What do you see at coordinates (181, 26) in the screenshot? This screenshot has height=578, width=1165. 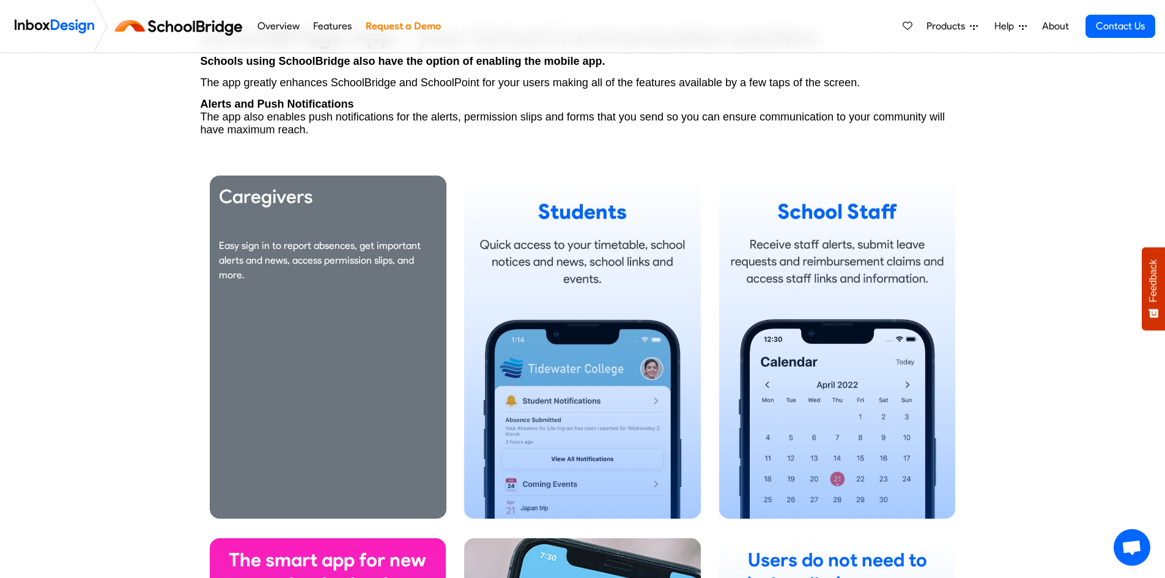 I see `img: schoolbridge logo` at bounding box center [181, 26].